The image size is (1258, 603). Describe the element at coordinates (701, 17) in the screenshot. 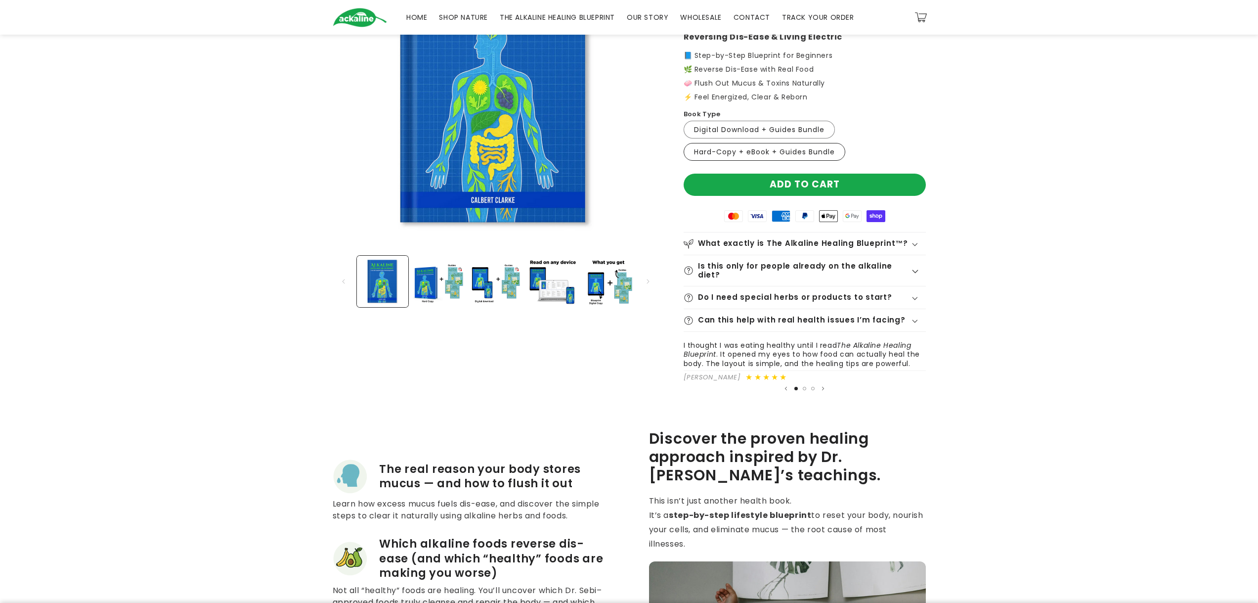

I see `span: WHOLESALE` at that location.